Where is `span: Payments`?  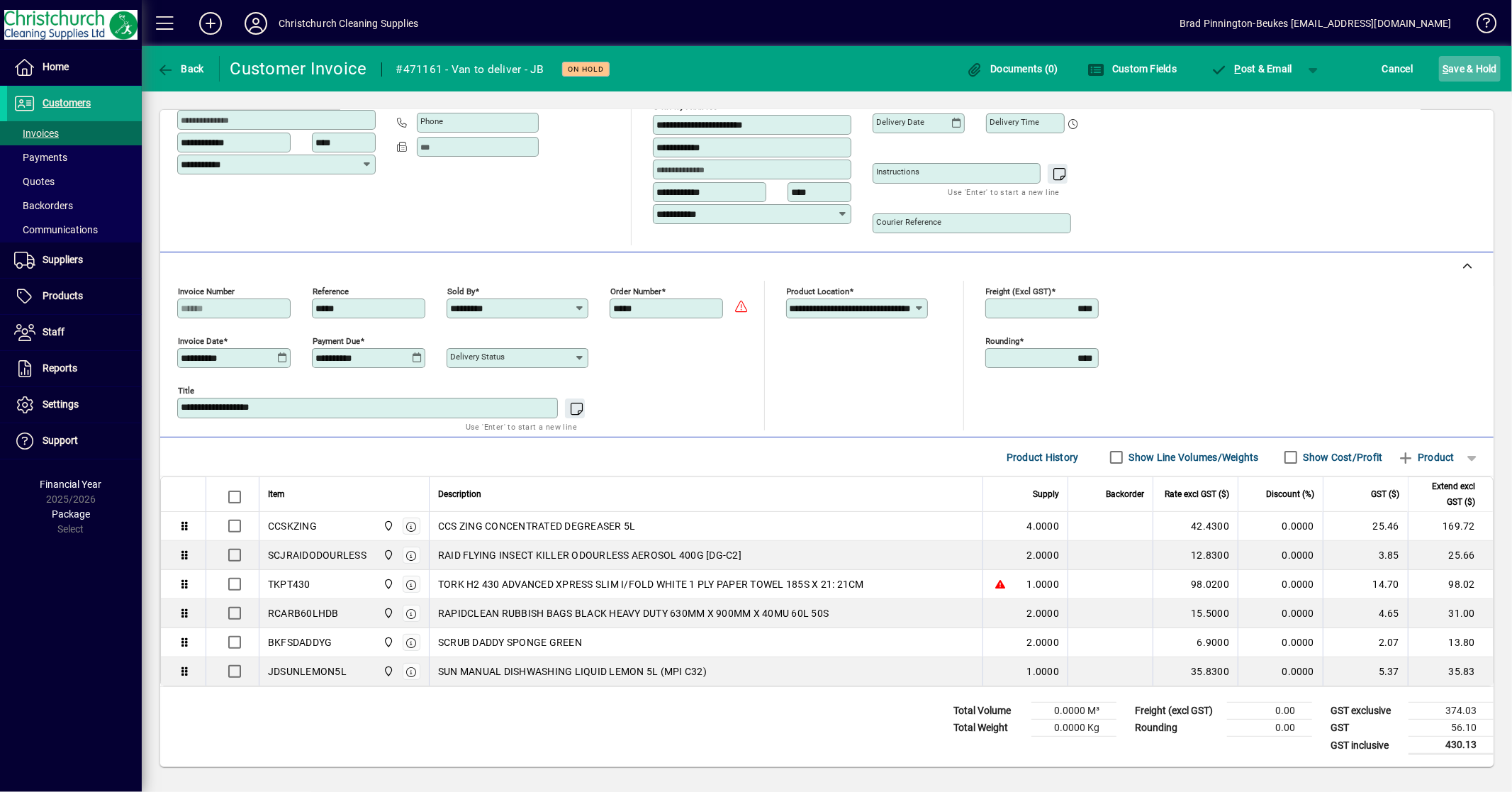
span: Payments is located at coordinates (40, 157).